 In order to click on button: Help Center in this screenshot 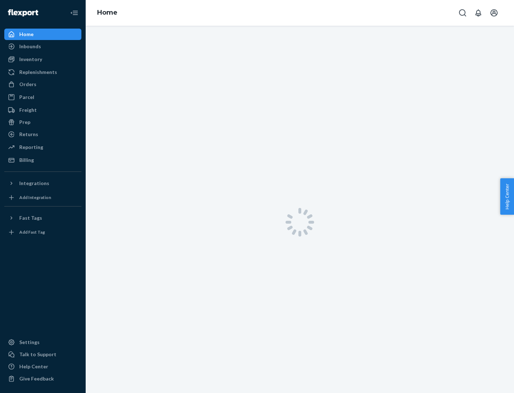, I will do `click(507, 196)`.